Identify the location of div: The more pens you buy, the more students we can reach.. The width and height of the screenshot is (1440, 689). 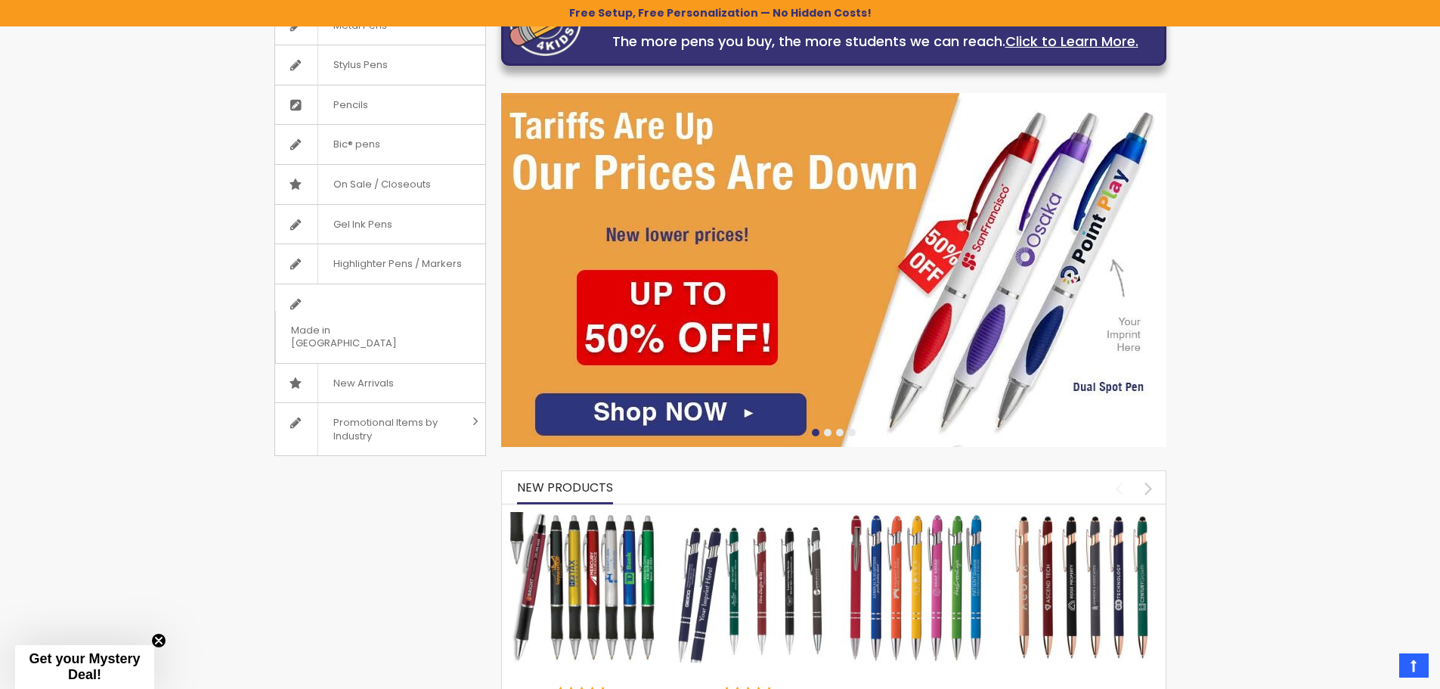
(875, 42).